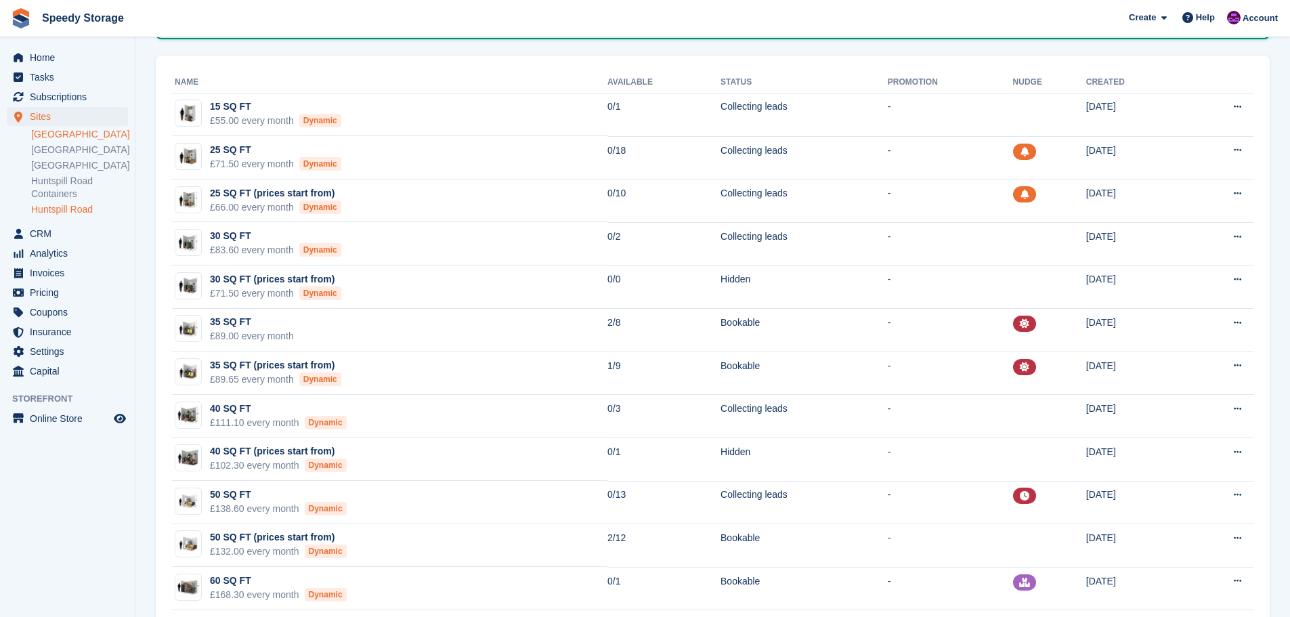 This screenshot has height=617, width=1290. I want to click on div: £168.30 every month, so click(278, 594).